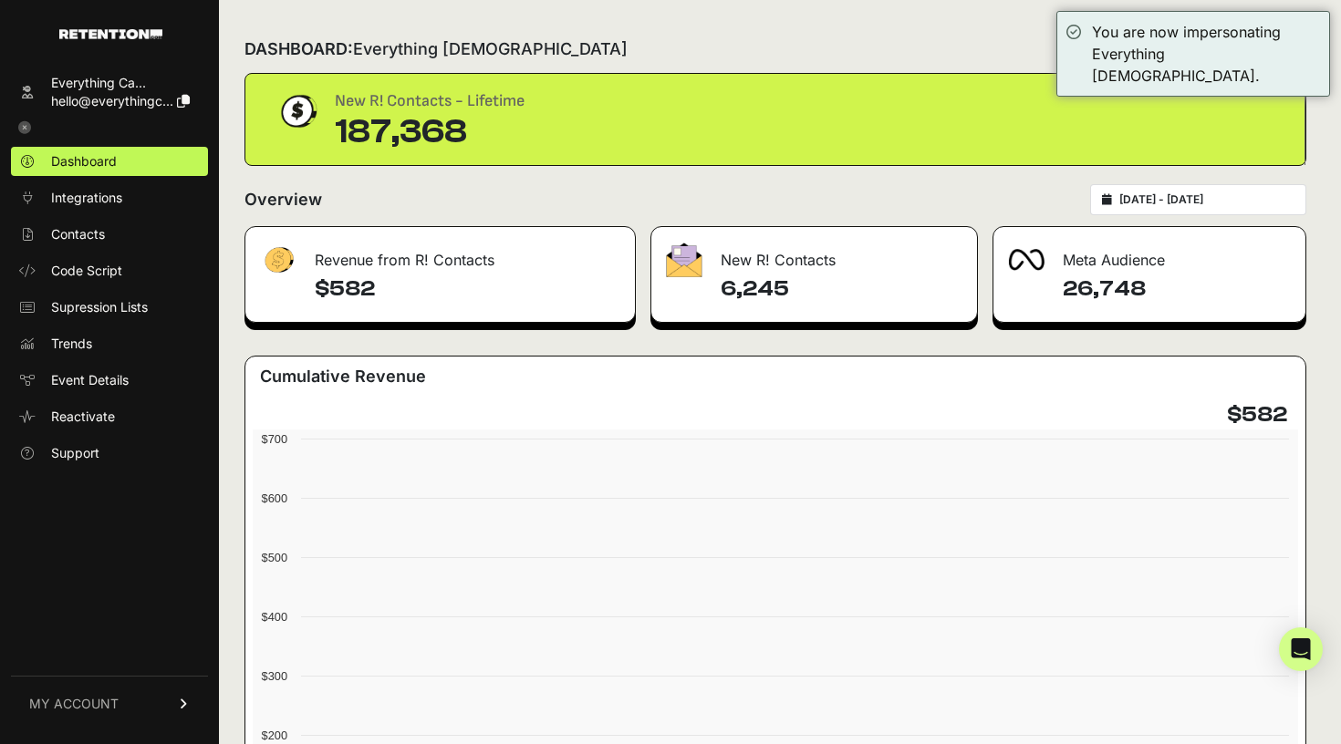 The height and width of the screenshot is (744, 1341). I want to click on a: Contacts, so click(109, 234).